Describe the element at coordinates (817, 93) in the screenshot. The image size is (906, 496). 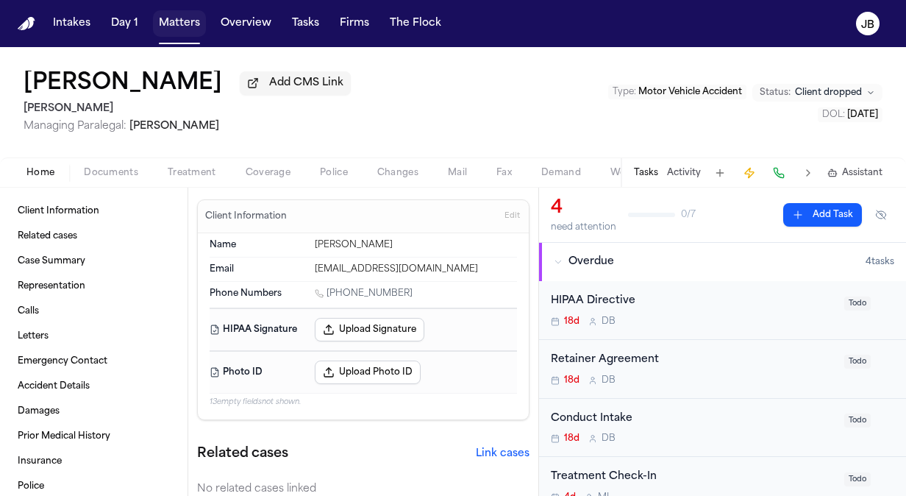
I see `button: Change status from Client dropped` at that location.